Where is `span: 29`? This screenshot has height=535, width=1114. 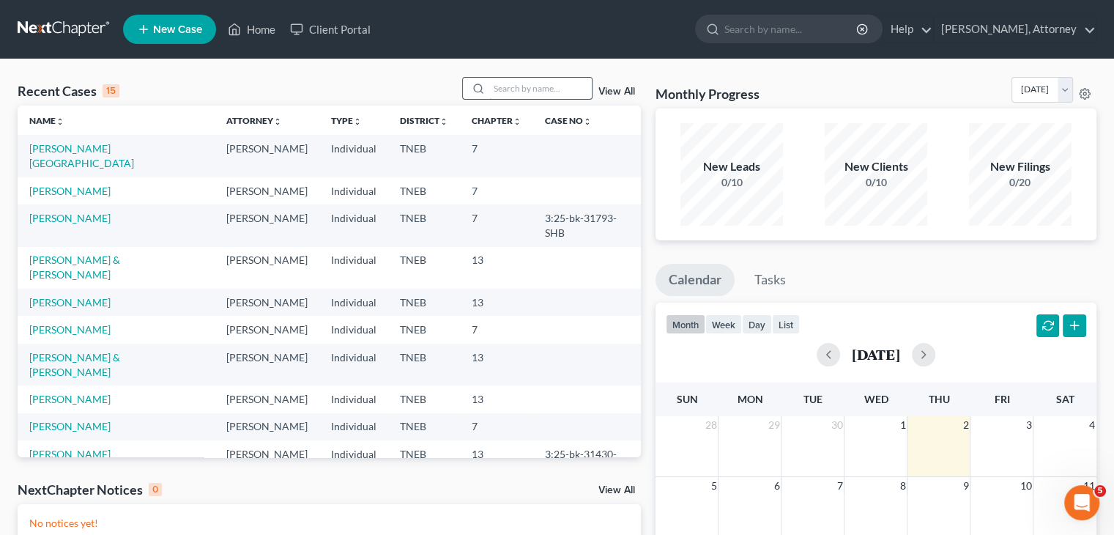
span: 29 is located at coordinates (773, 425).